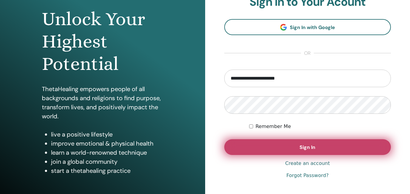  I want to click on button: Sign In, so click(308, 147).